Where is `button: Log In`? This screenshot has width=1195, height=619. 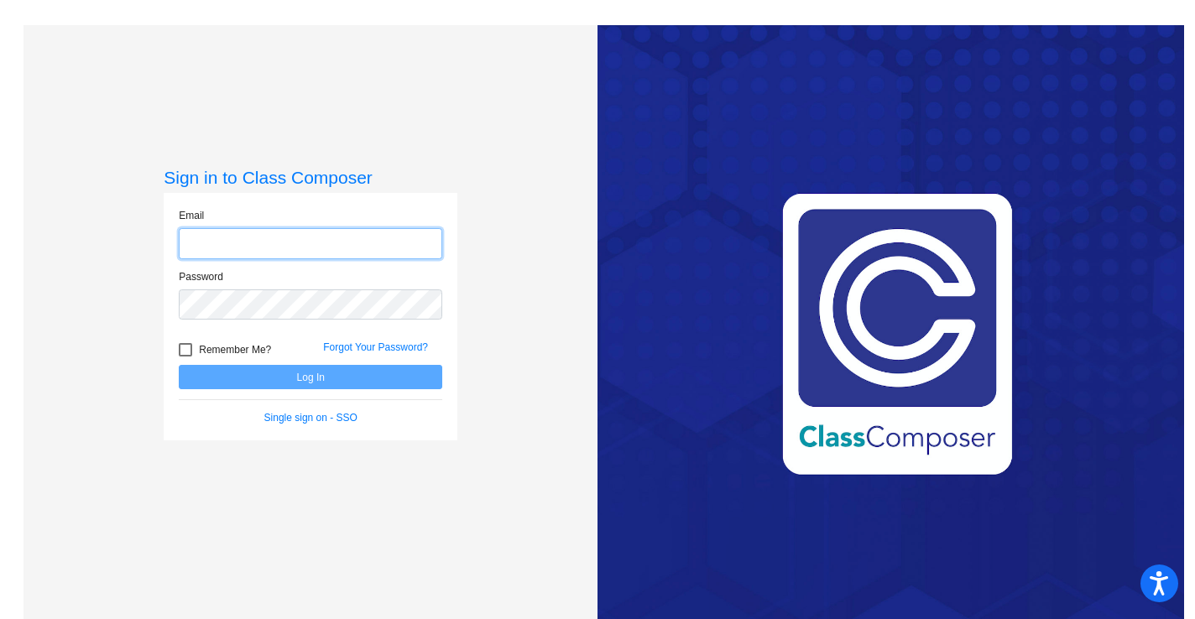 button: Log In is located at coordinates (311, 377).